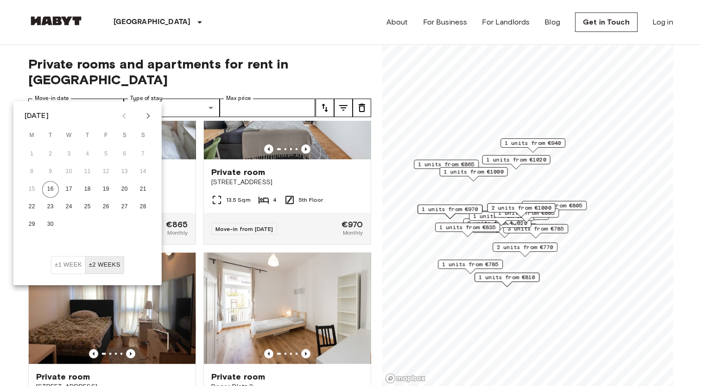 The width and height of the screenshot is (701, 386). What do you see at coordinates (106, 189) in the screenshot?
I see `button: 19` at bounding box center [106, 189].